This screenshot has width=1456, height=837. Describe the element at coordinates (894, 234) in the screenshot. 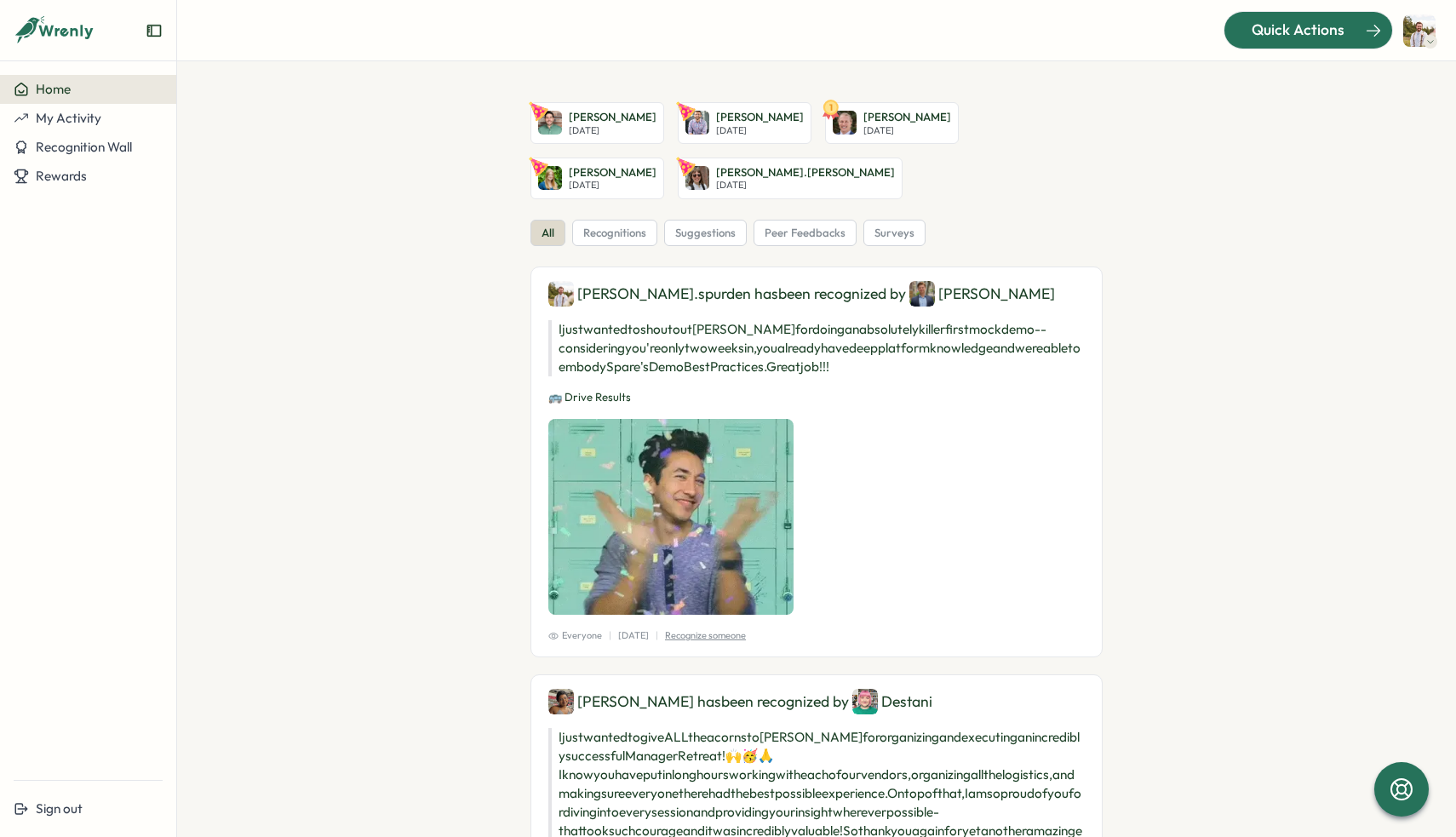

I see `span: surveys` at that location.